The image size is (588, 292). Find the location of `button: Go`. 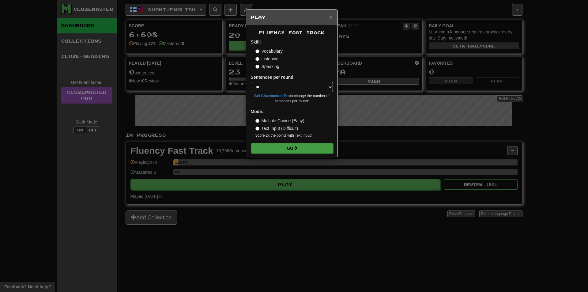

button: Go is located at coordinates (292, 148).